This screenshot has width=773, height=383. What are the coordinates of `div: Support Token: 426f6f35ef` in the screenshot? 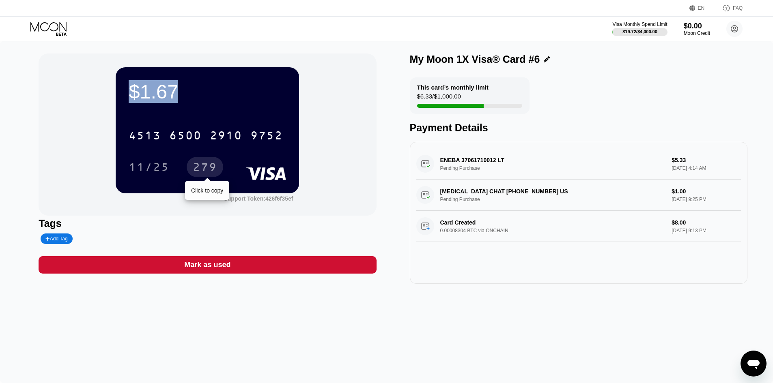 It's located at (258, 199).